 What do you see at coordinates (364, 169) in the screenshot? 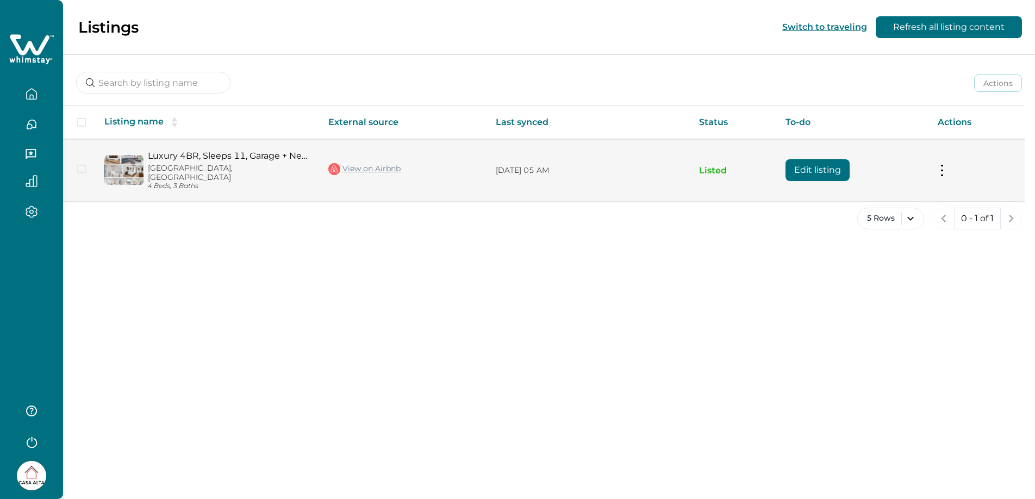
I see `a: View on Airbnb` at bounding box center [364, 169].